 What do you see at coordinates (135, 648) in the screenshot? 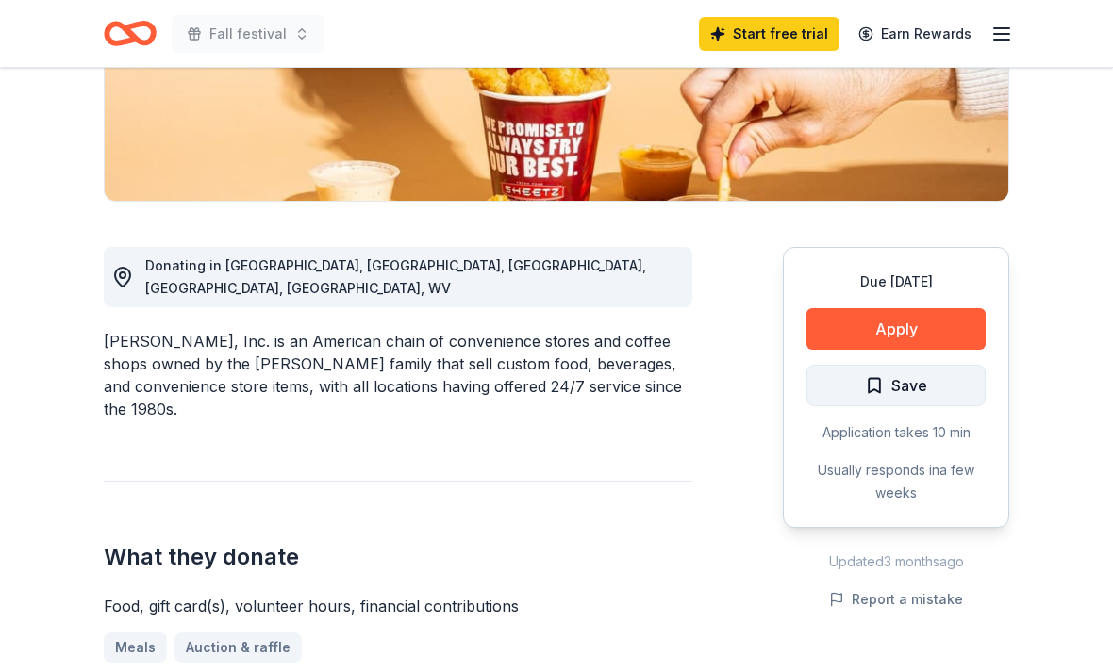
I see `a: Meals` at bounding box center [135, 648].